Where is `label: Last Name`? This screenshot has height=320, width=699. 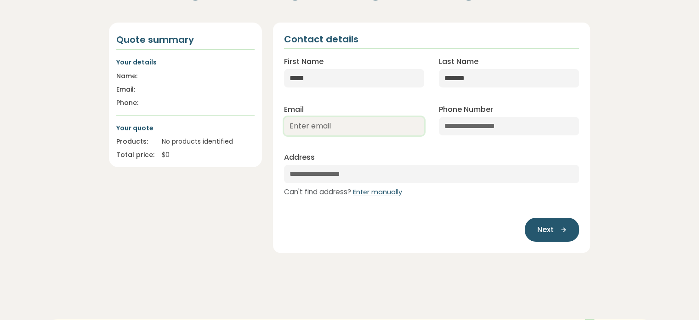 label: Last Name is located at coordinates (459, 62).